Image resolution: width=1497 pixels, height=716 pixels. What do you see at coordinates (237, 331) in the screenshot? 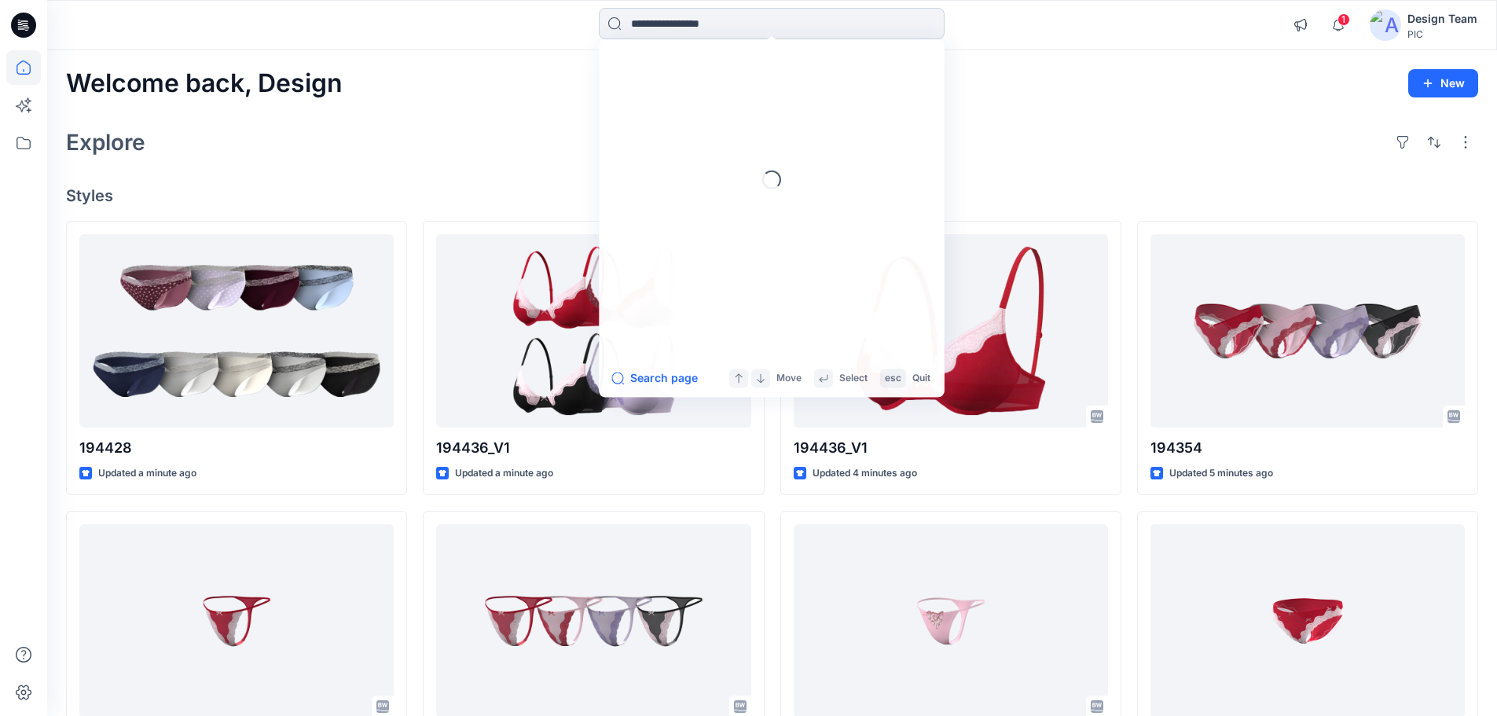
I see `a: 194428` at bounding box center [237, 331].